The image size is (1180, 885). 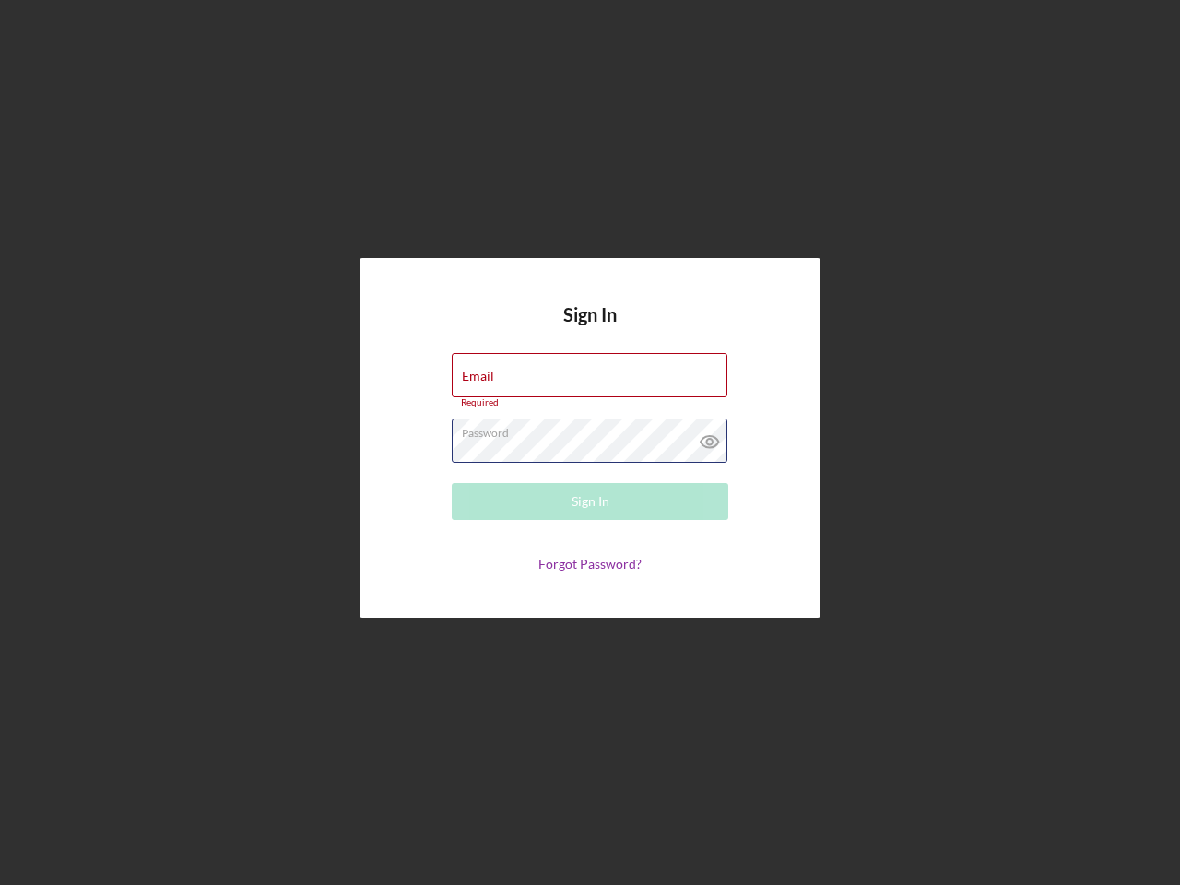 I want to click on label: Password, so click(x=595, y=430).